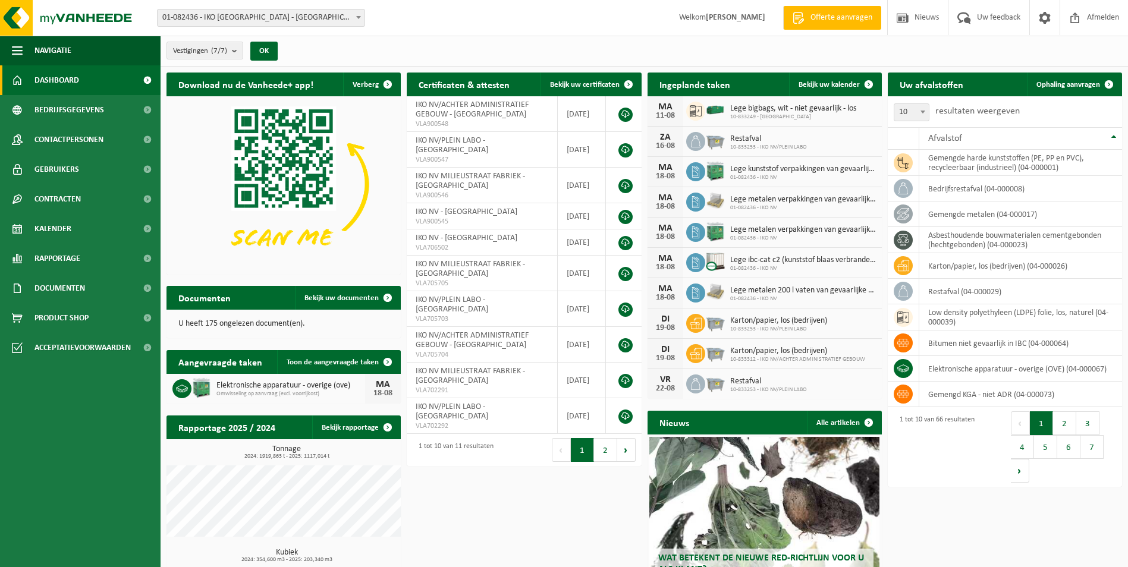 This screenshot has width=1128, height=567. What do you see at coordinates (355, 427) in the screenshot?
I see `a: Bekijk rapportage` at bounding box center [355, 427].